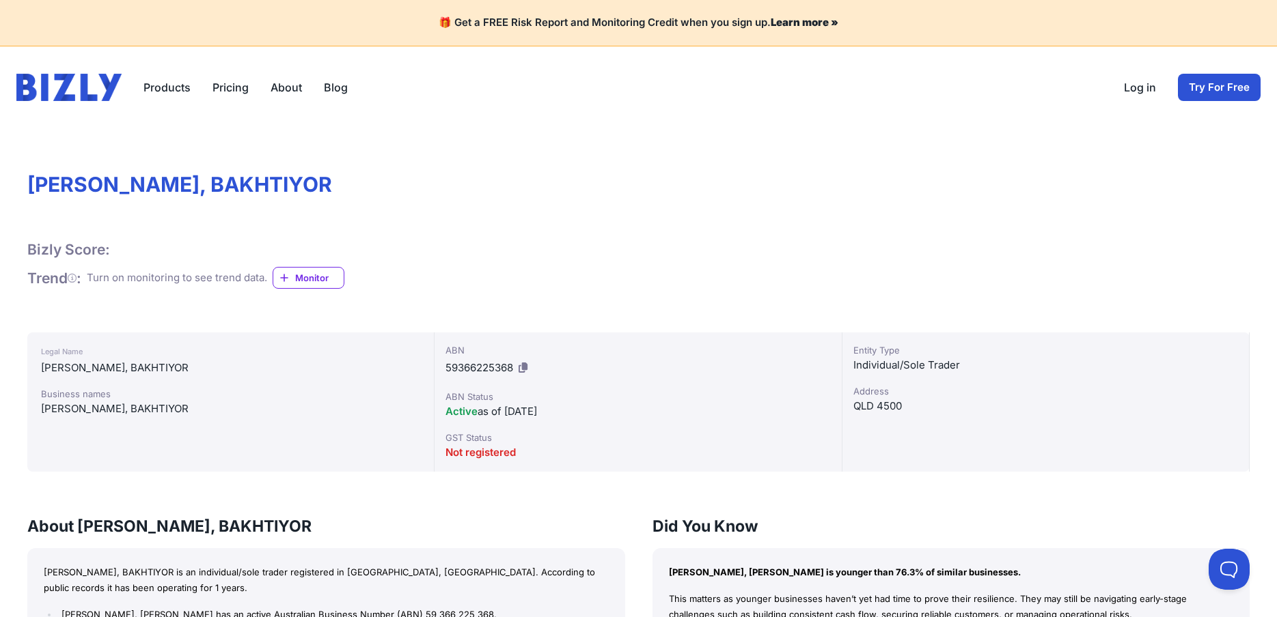 The image size is (1277, 617). What do you see at coordinates (804, 22) in the screenshot?
I see `strong: Learn more »` at bounding box center [804, 22].